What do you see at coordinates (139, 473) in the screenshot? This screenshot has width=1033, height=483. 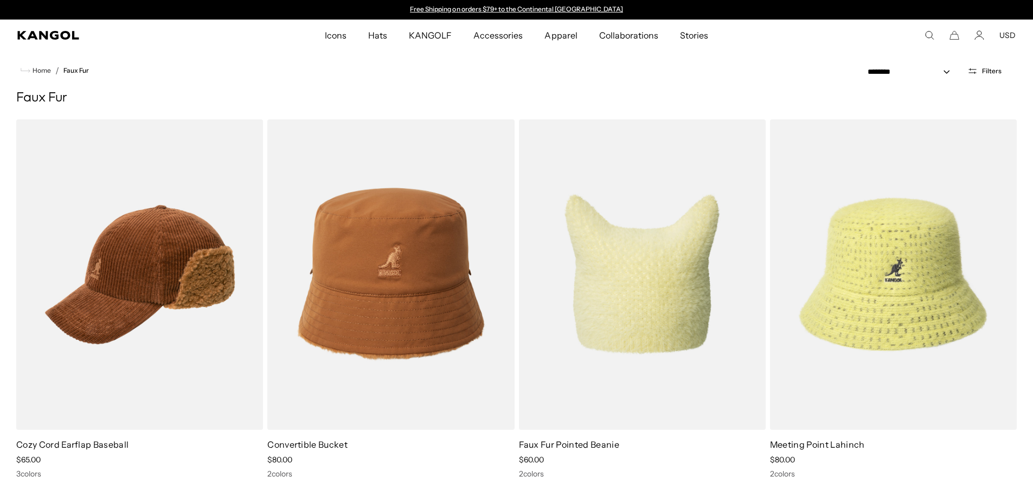 I see `div: 3 colors` at bounding box center [139, 473].